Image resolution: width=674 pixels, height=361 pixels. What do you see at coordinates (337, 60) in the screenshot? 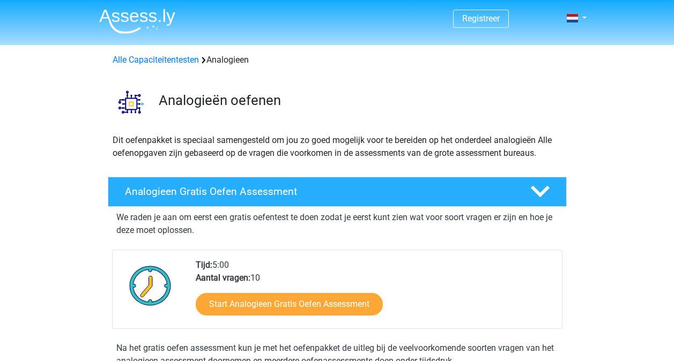
I see `div: Analogieen` at bounding box center [337, 60].